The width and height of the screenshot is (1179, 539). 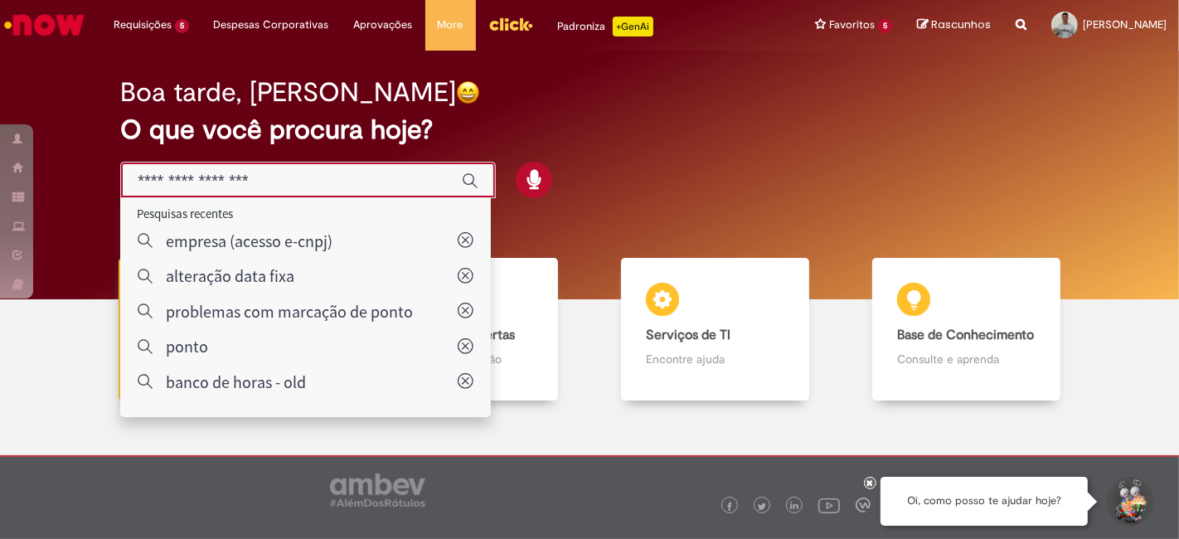 What do you see at coordinates (688, 335) in the screenshot?
I see `b: Serviços de TI` at bounding box center [688, 335].